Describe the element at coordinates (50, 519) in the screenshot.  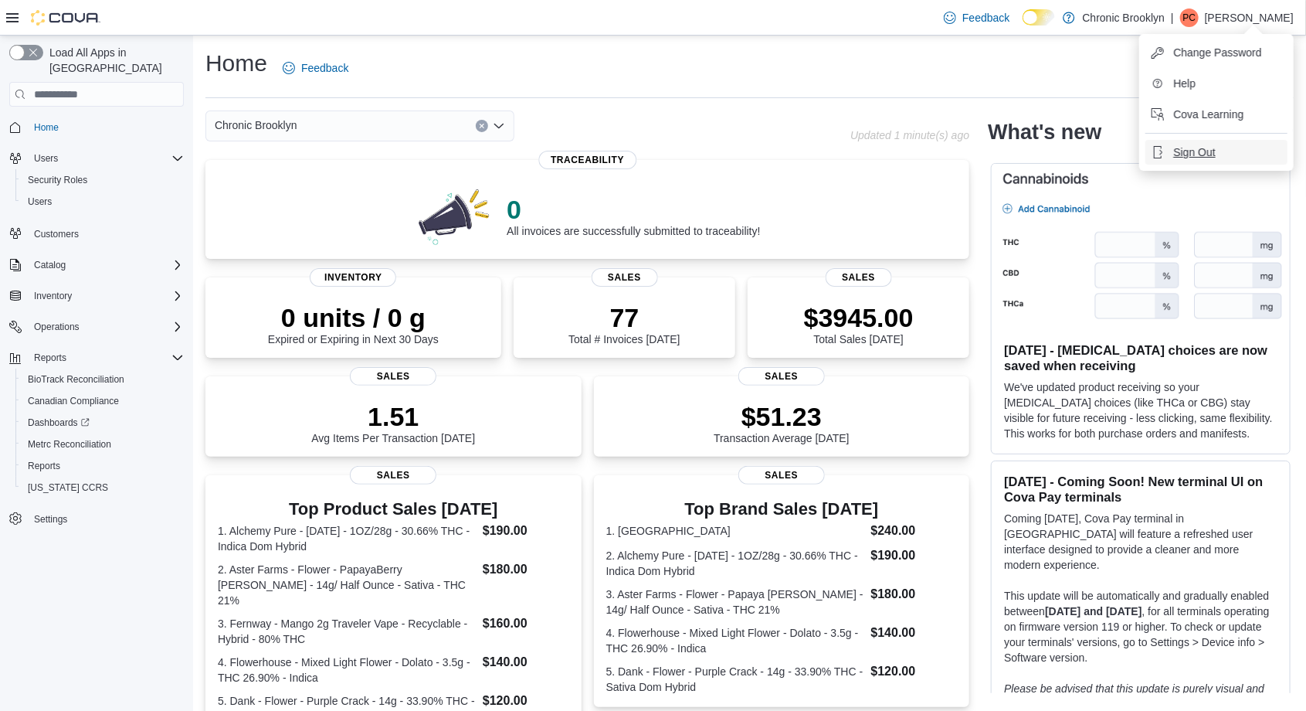
I see `span: Settings` at that location.